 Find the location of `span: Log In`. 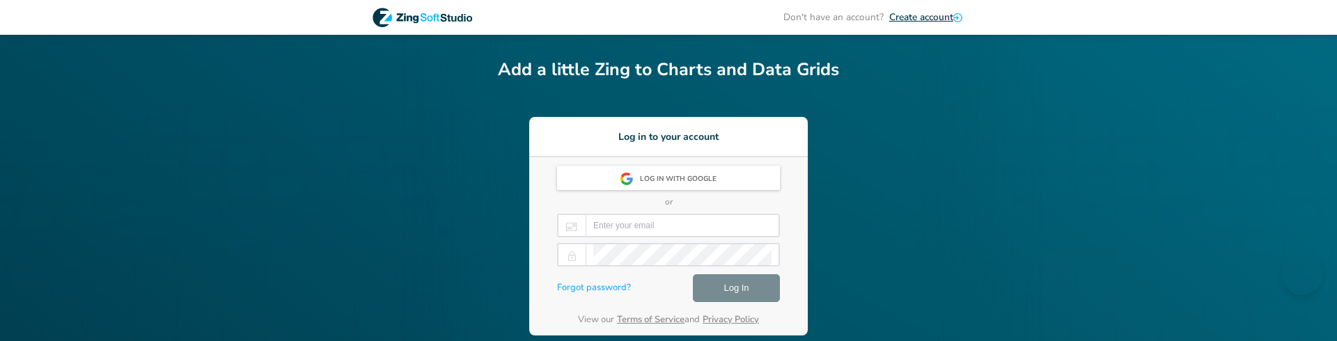

span: Log In is located at coordinates (736, 288).